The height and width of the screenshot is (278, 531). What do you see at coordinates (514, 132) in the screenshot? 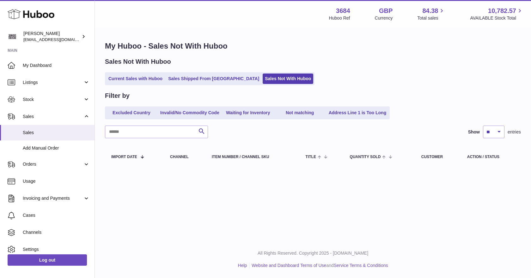
I see `span: entries` at bounding box center [514, 132].